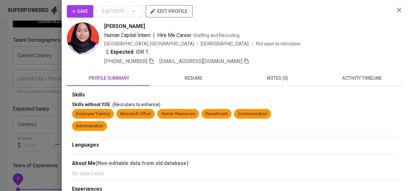  What do you see at coordinates (142, 163) in the screenshot?
I see `b: (Non-editable data from old database)` at bounding box center [142, 163].